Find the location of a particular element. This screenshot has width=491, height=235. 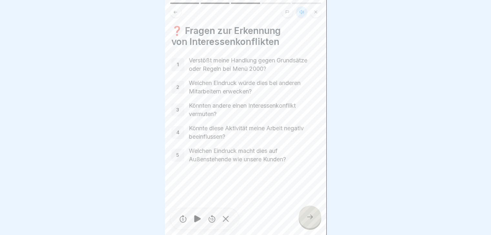

p: Könnte diese Aktivität meine Arbeit negativ beeinflussen? is located at coordinates (254, 132).